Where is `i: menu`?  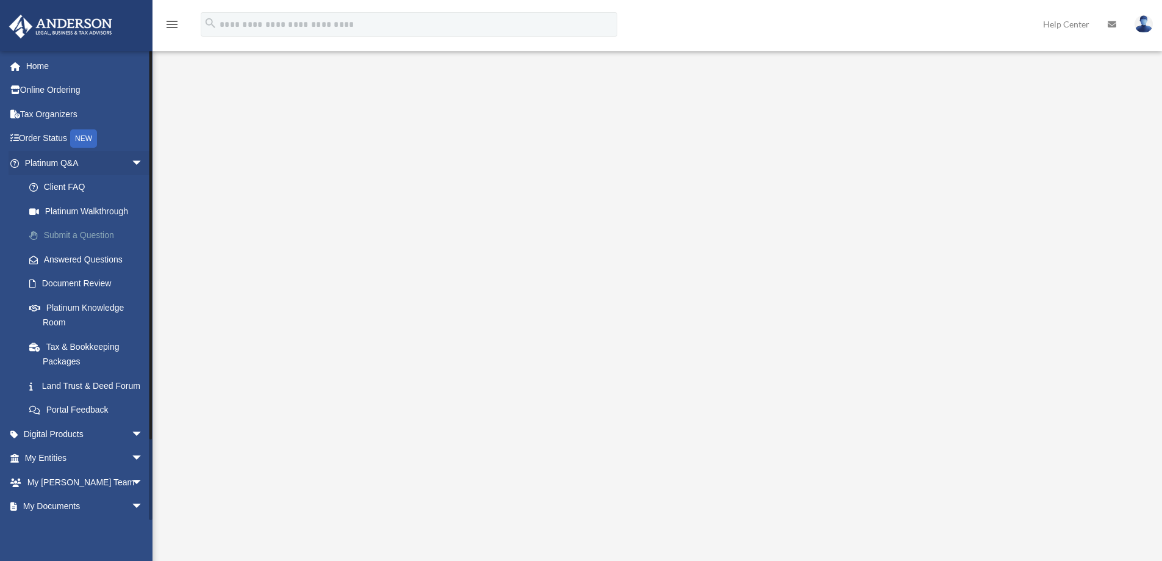
i: menu is located at coordinates (172, 24).